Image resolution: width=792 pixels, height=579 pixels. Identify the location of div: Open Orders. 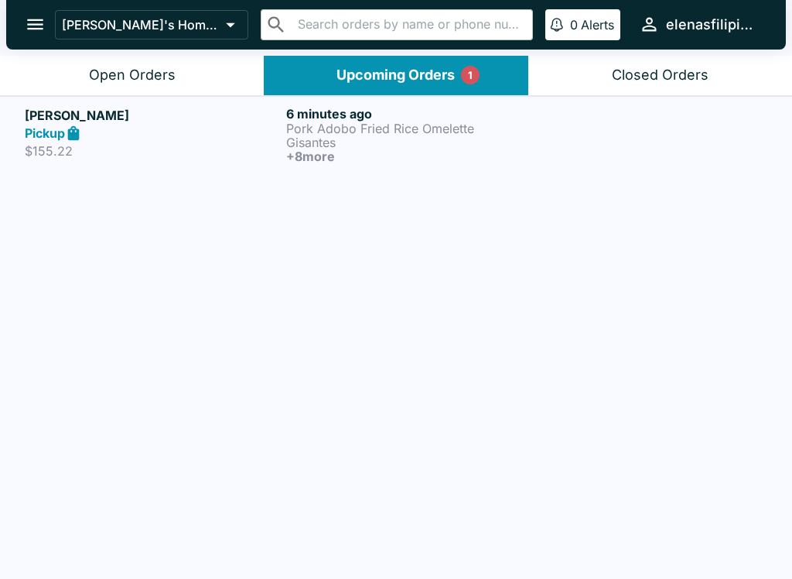
(132, 75).